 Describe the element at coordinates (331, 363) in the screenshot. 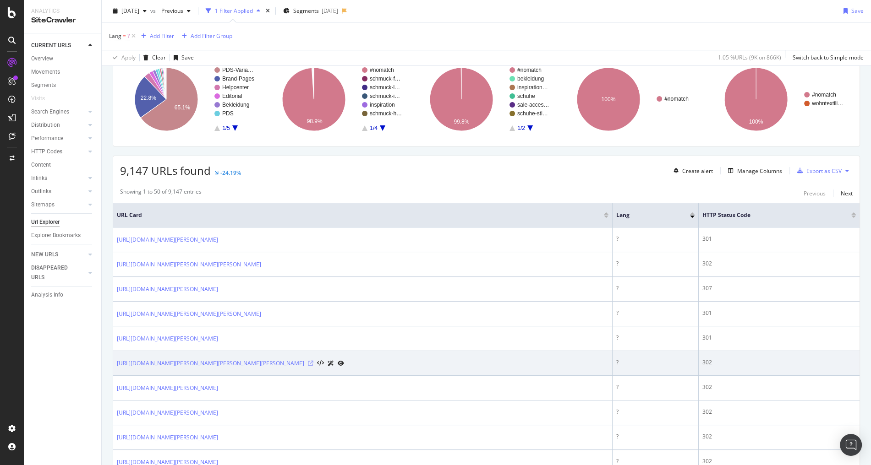

I see `a: AI Url Details` at that location.